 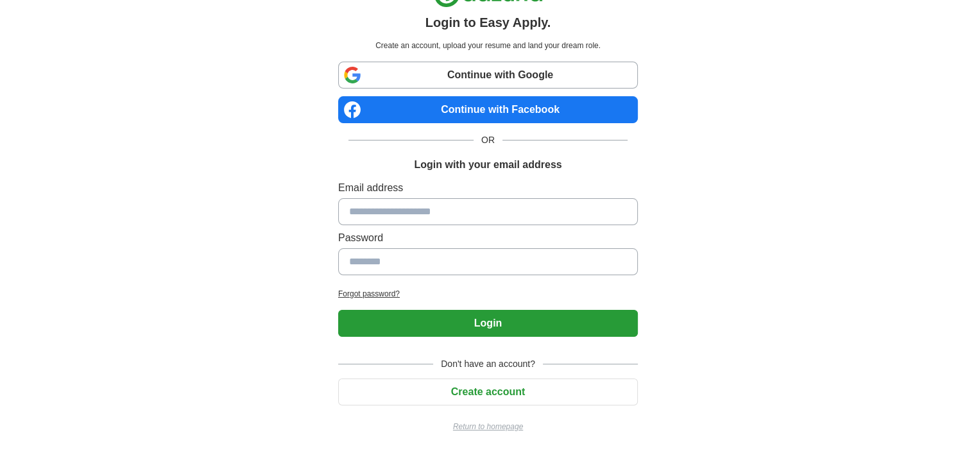 What do you see at coordinates (488, 391) in the screenshot?
I see `a: Create account` at bounding box center [488, 391].